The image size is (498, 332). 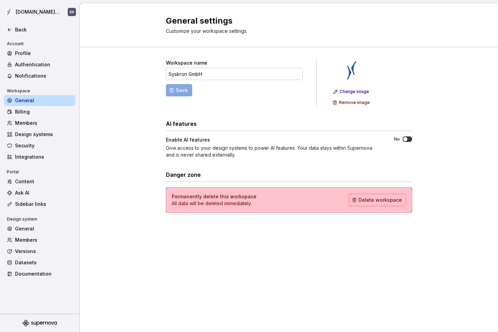 What do you see at coordinates (40, 204) in the screenshot?
I see `a: Sidebar links` at bounding box center [40, 204].